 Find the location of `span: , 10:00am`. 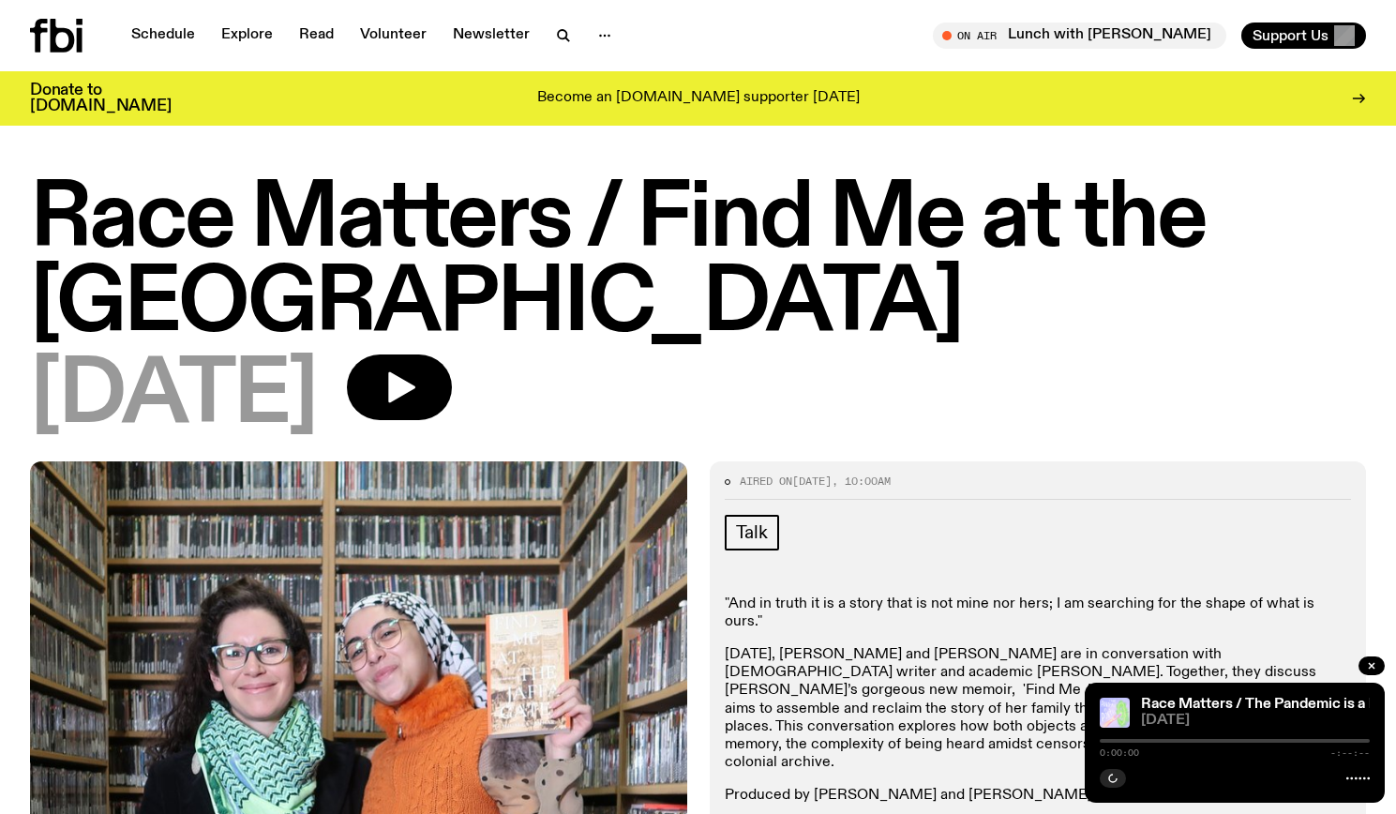

span: , 10:00am is located at coordinates (861, 481).